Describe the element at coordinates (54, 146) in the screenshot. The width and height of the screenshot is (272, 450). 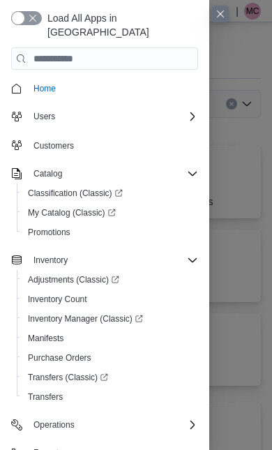
I see `a: Customers` at that location.